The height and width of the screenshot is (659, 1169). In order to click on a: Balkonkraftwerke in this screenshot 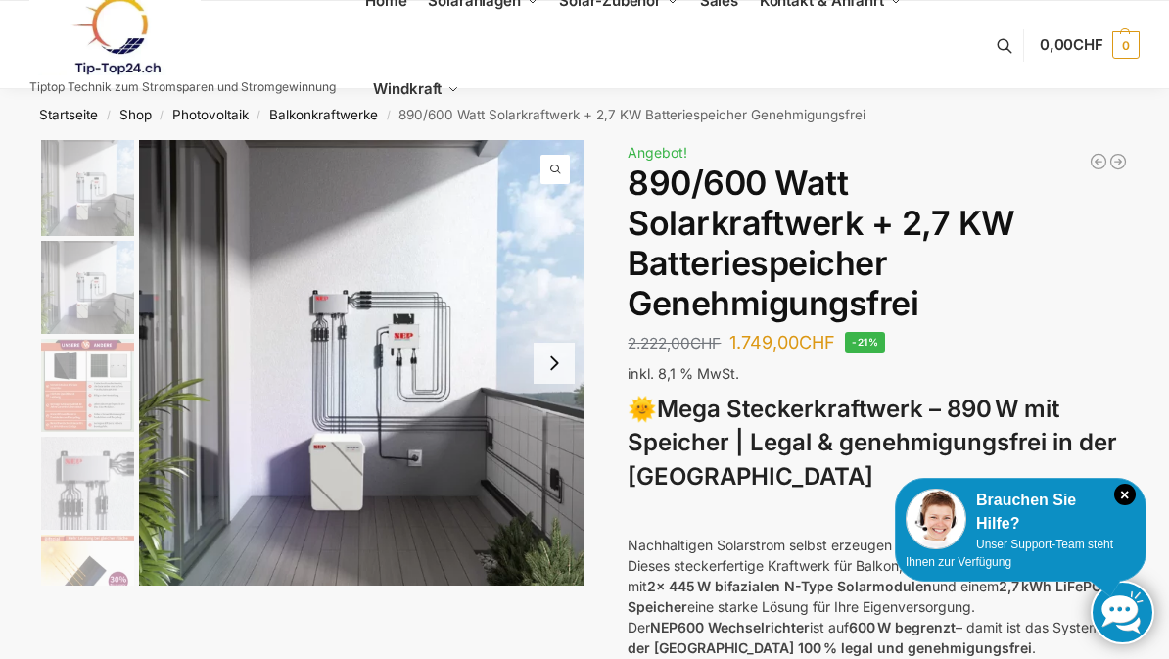, I will do `click(323, 115)`.